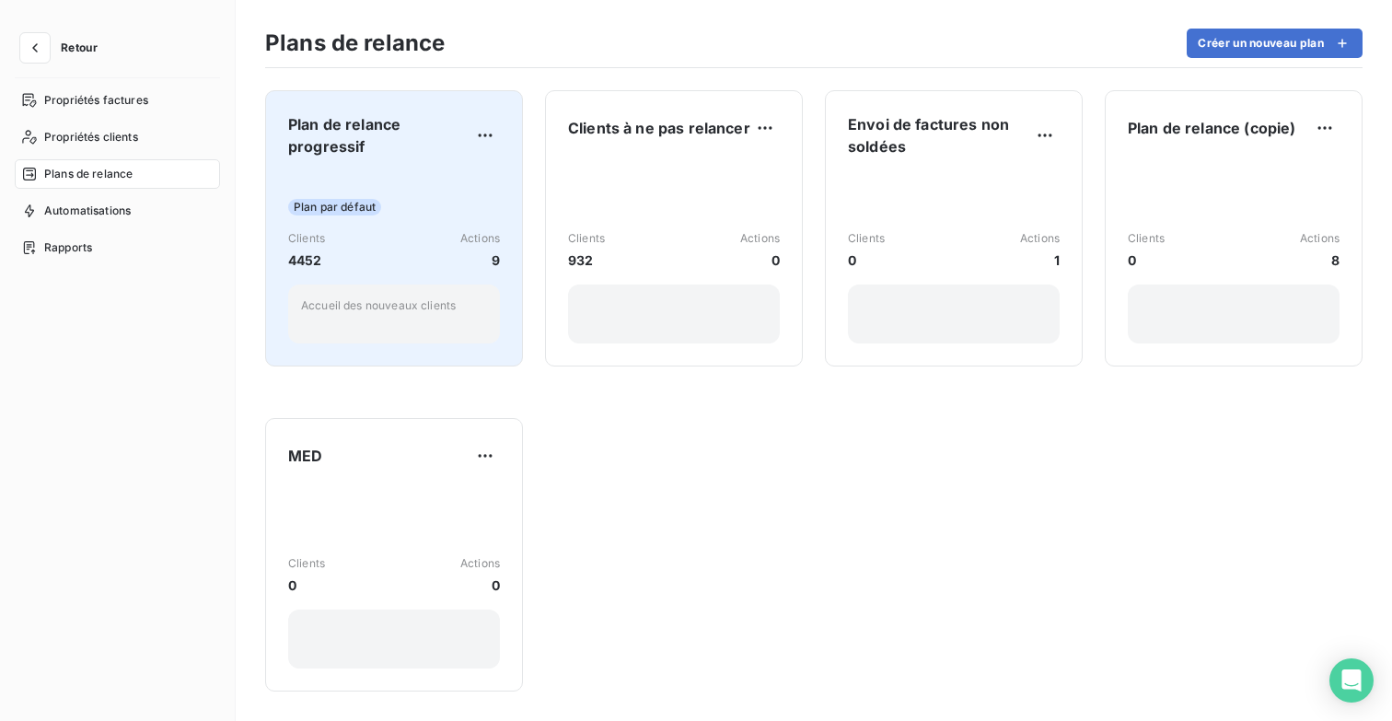  What do you see at coordinates (939, 135) in the screenshot?
I see `span: Envoi de factures non soldées` at bounding box center [939, 135].